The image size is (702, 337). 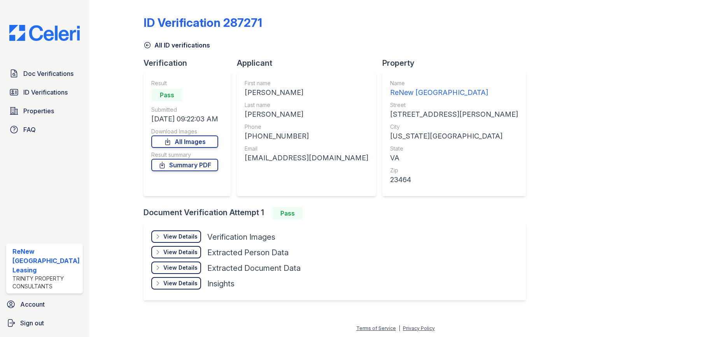 I want to click on span: Doc Verifications, so click(x=48, y=74).